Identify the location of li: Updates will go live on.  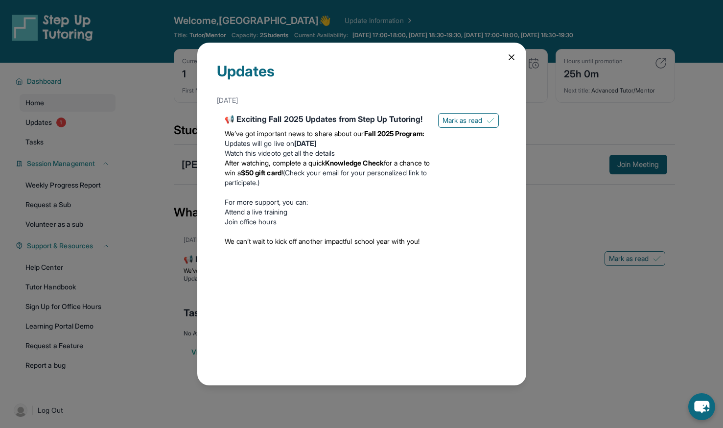
(327, 143).